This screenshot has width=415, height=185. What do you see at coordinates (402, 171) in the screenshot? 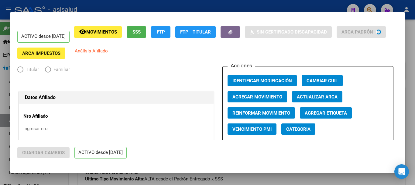
I see `div: Open Intercom Messenger` at bounding box center [402, 171].